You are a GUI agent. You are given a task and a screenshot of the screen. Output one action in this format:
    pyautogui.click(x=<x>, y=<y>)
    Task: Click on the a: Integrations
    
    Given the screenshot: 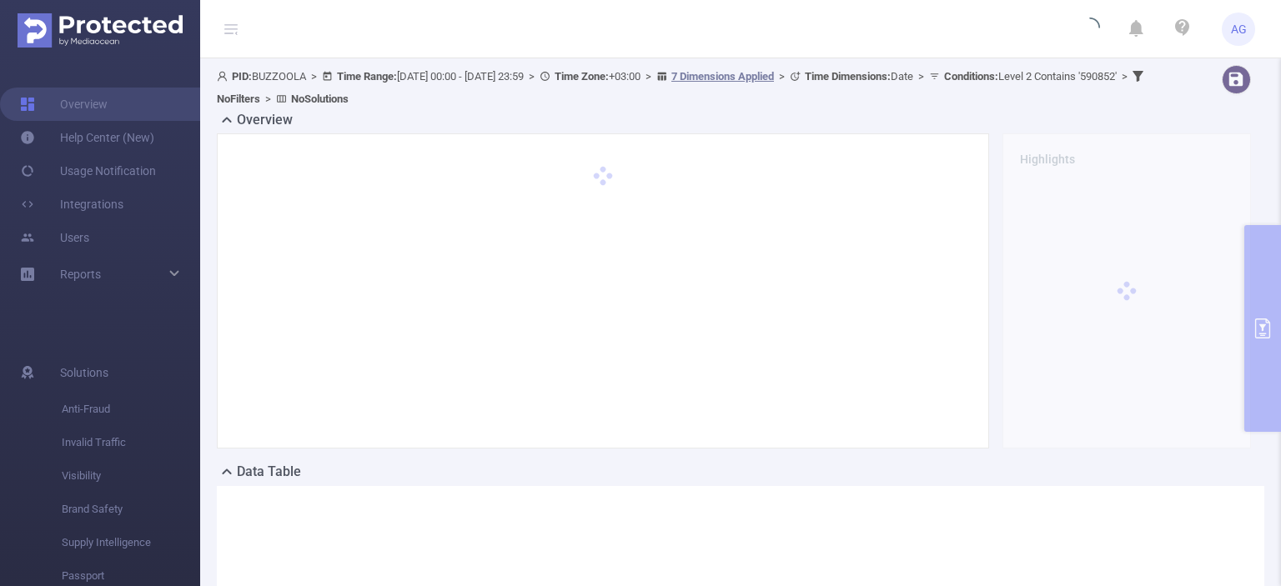 What is the action you would take?
    pyautogui.click(x=72, y=204)
    